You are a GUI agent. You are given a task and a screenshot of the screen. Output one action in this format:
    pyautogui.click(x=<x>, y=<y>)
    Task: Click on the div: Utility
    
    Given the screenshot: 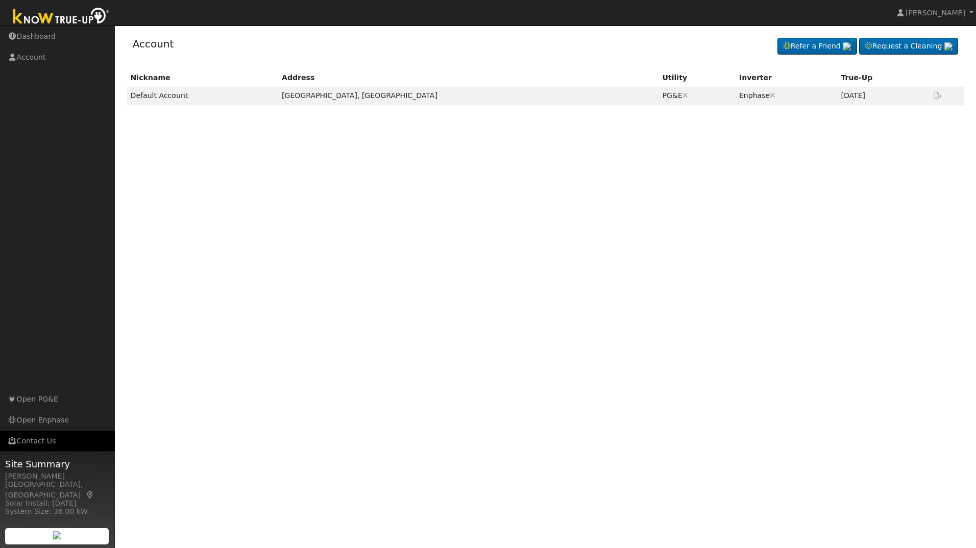 What is the action you would take?
    pyautogui.click(x=697, y=78)
    